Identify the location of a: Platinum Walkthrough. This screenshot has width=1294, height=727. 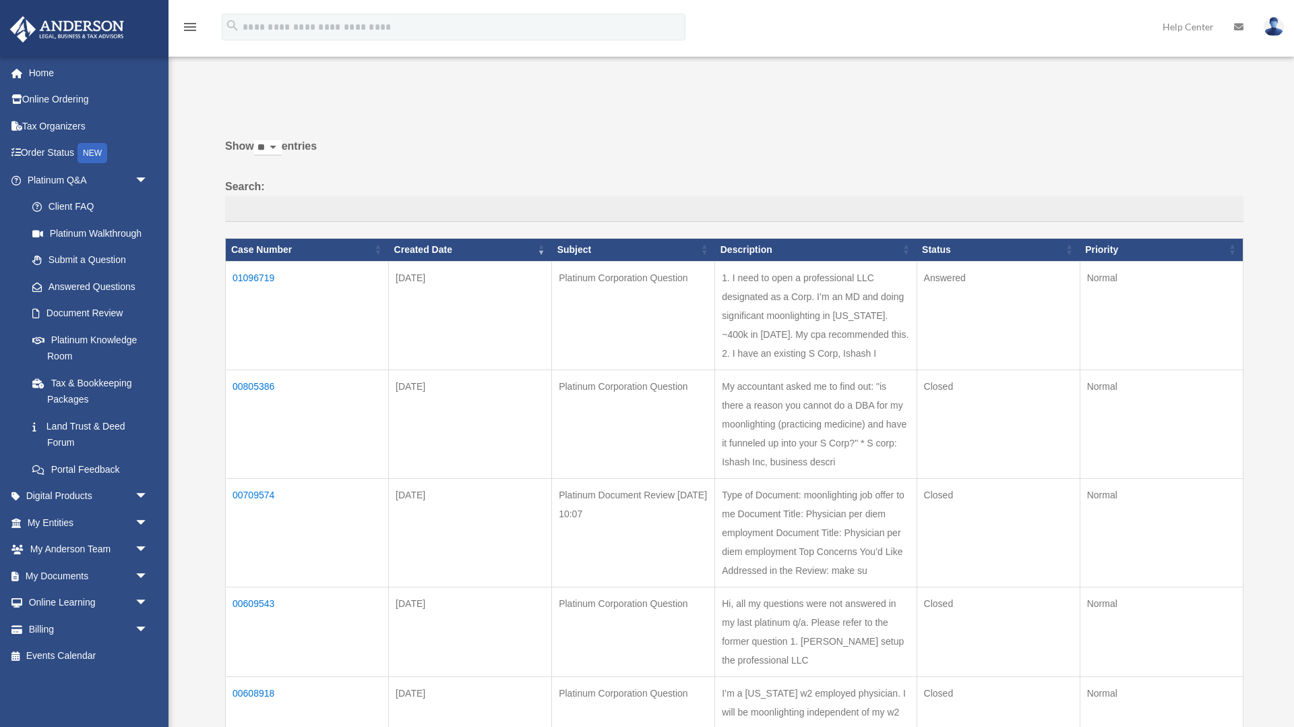
(90, 233).